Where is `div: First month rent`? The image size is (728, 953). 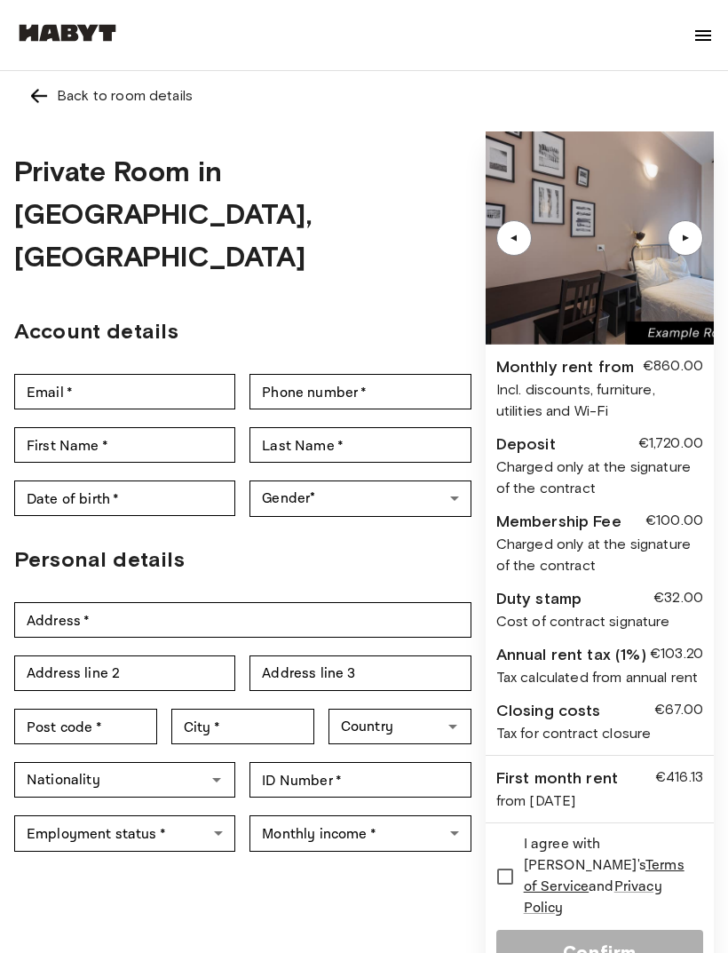 div: First month rent is located at coordinates (557, 778).